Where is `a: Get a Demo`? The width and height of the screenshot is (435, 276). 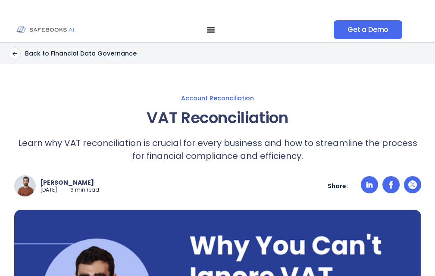 a: Get a Demo is located at coordinates (368, 30).